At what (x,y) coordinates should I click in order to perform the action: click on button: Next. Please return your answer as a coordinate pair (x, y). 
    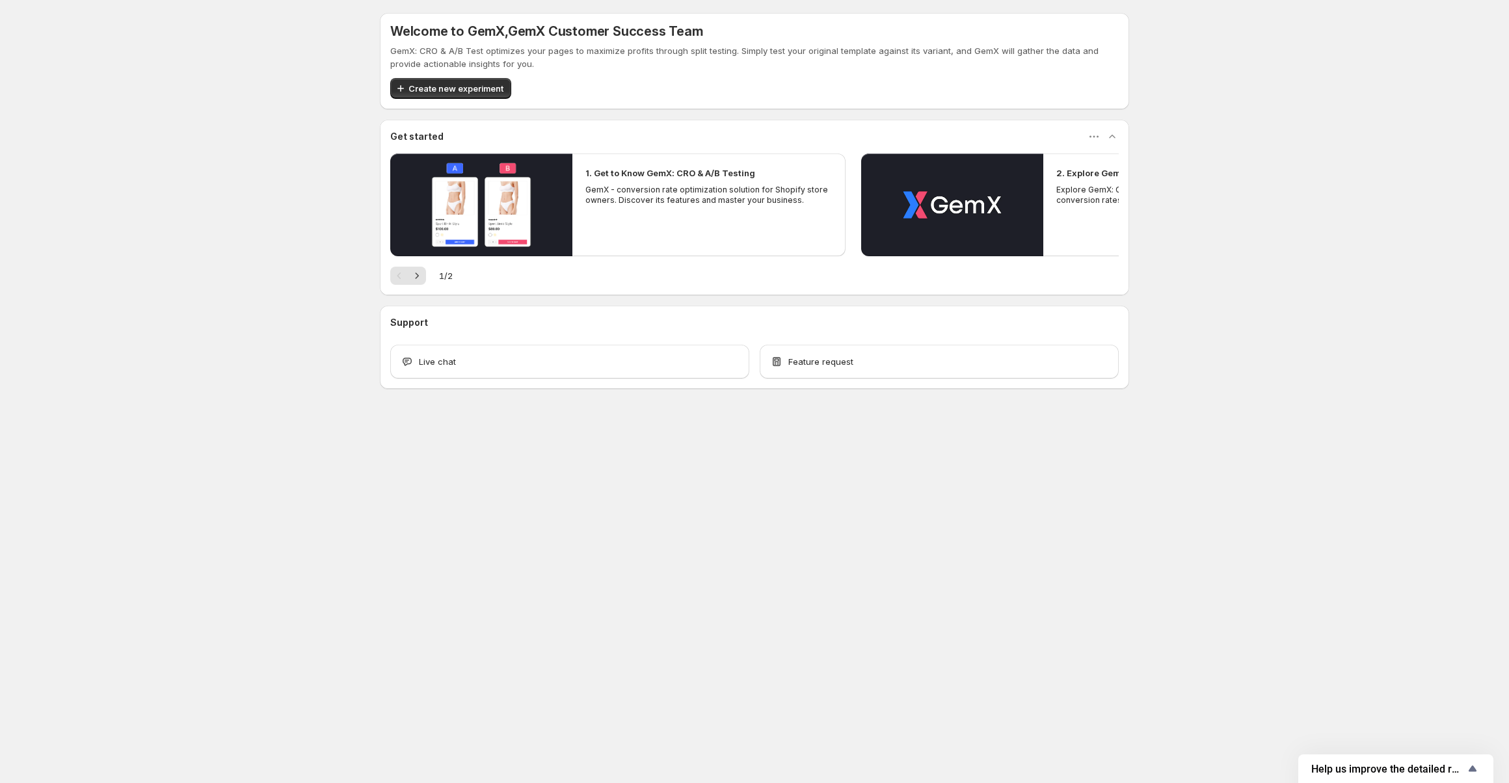
    Looking at the image, I should click on (417, 276).